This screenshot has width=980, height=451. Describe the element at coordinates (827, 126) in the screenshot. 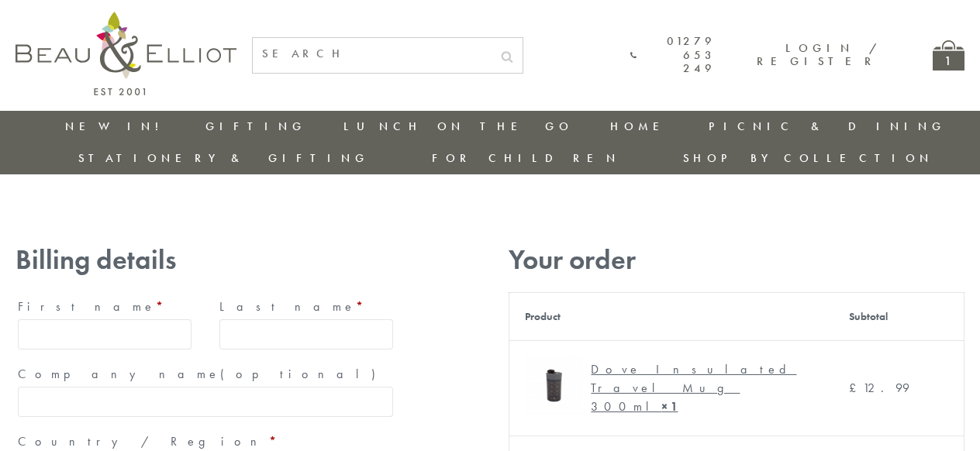

I see `a: Picnic & Dining` at that location.